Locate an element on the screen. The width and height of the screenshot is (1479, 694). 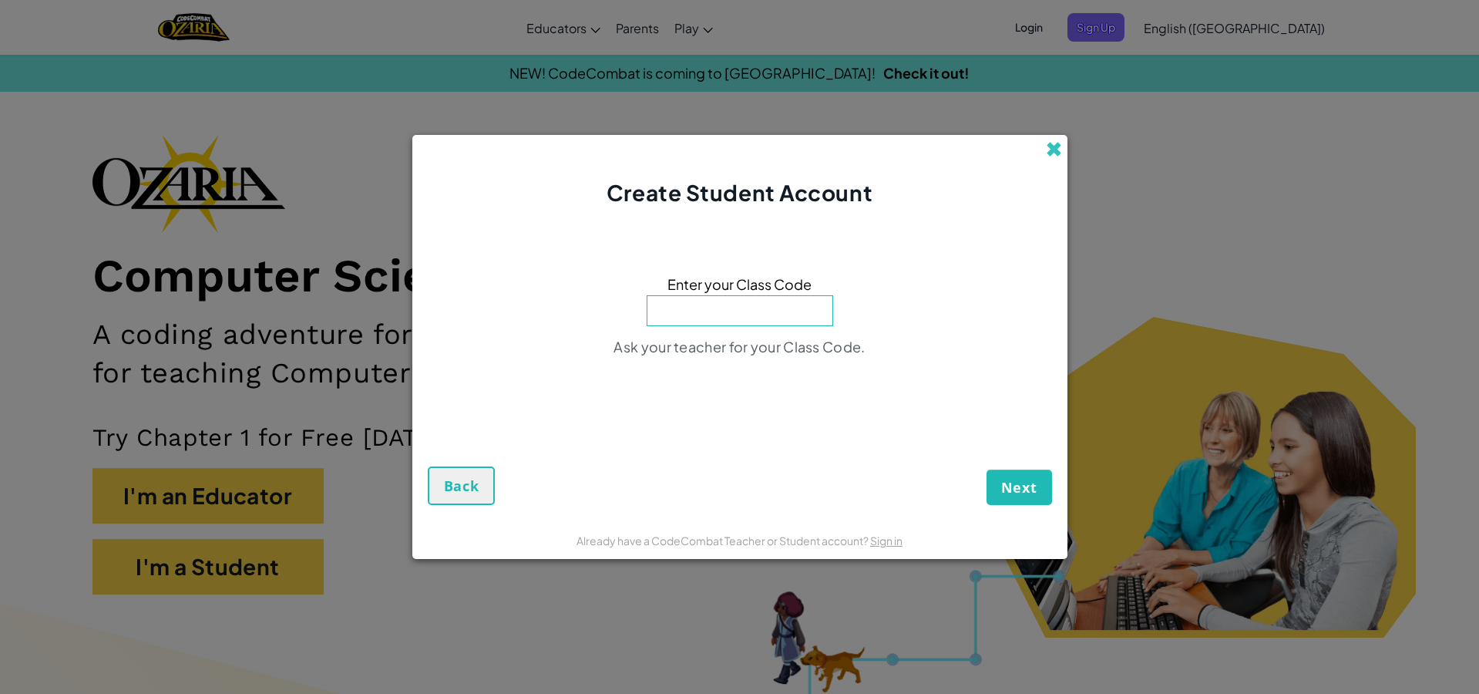
button: Next is located at coordinates (1019, 487).